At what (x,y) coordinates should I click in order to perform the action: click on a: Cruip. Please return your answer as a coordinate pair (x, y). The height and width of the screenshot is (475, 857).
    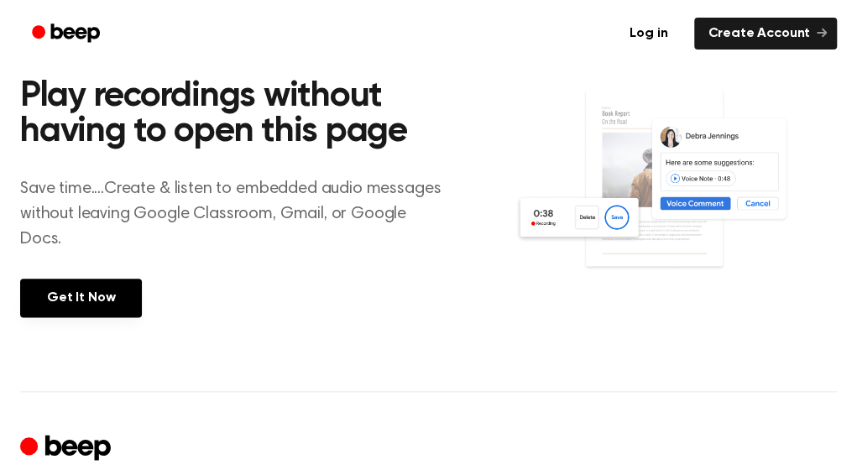
    Looking at the image, I should click on (67, 448).